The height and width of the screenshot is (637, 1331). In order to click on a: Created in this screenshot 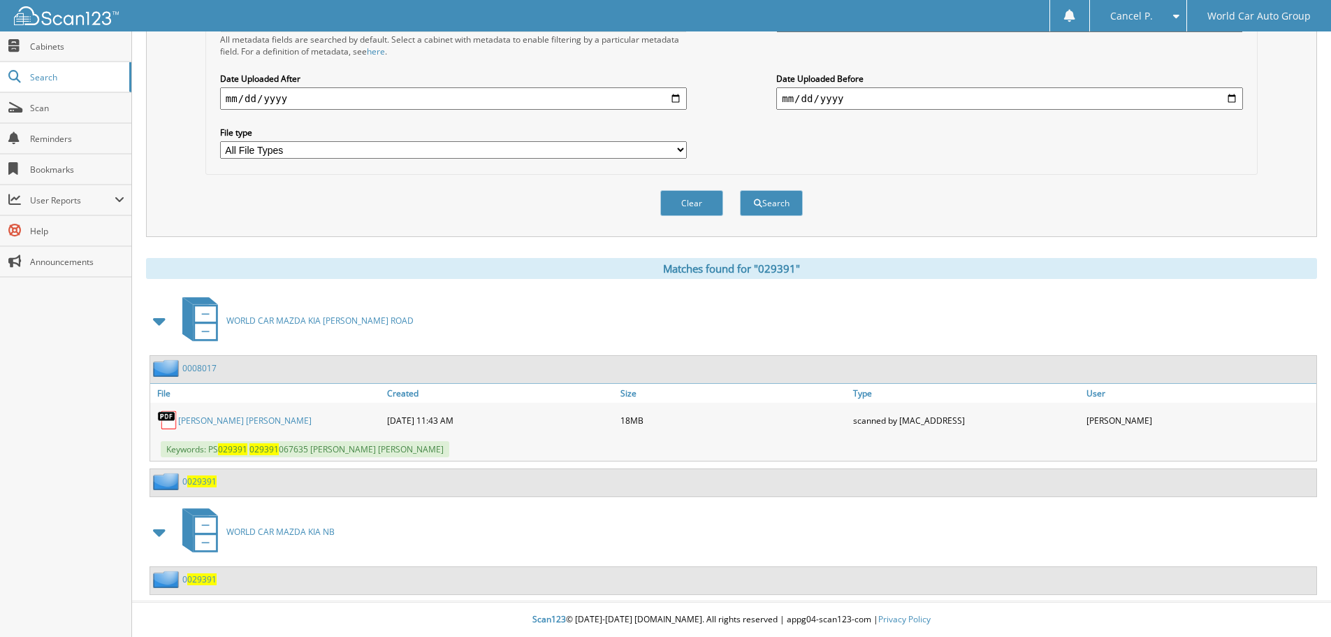, I will do `click(500, 393)`.